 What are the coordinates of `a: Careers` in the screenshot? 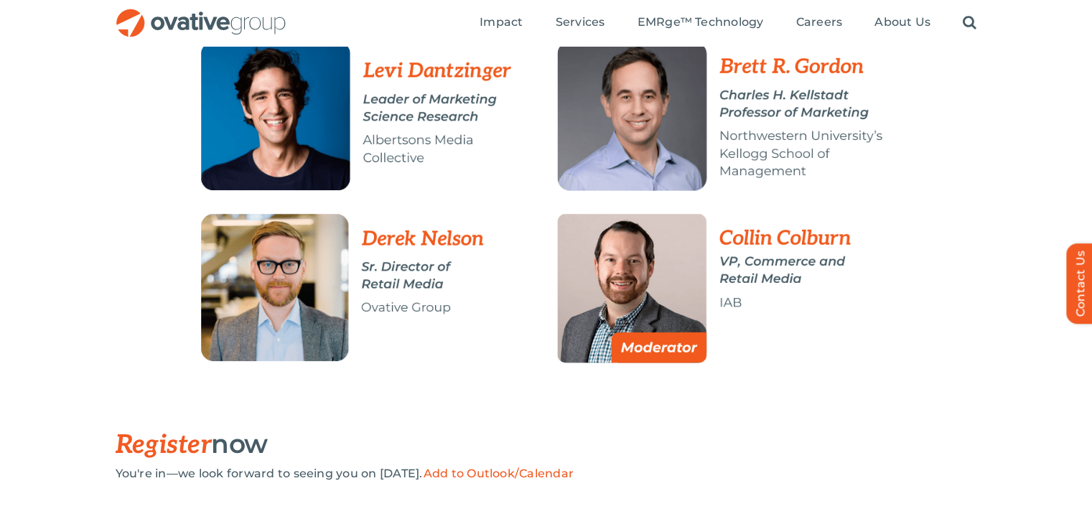 It's located at (819, 23).